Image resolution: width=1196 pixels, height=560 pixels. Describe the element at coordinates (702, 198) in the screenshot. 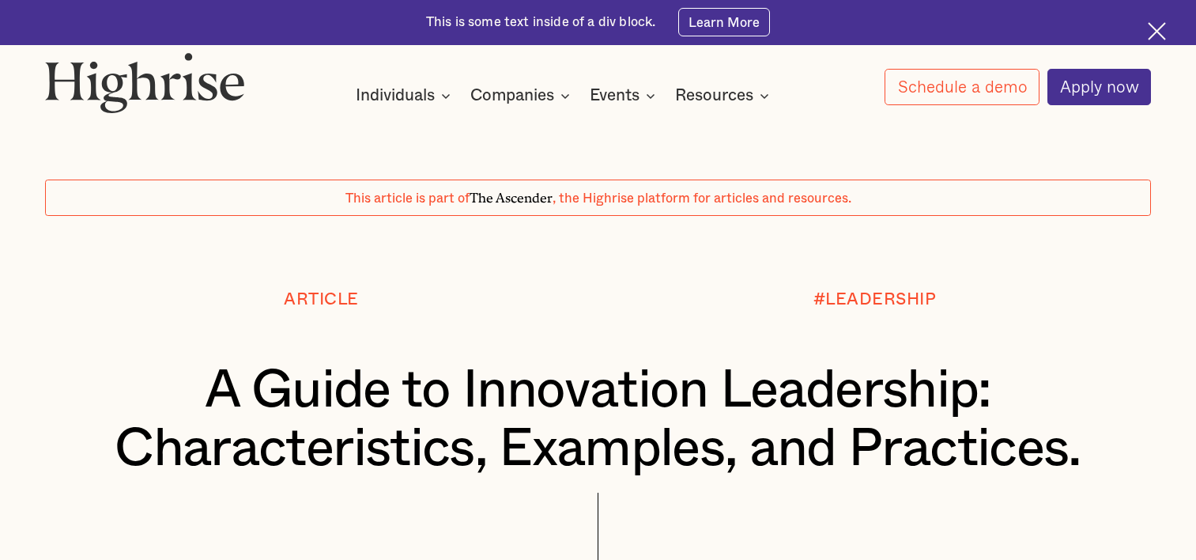

I see `span: , the Highrise platform for articles and resources.` at that location.